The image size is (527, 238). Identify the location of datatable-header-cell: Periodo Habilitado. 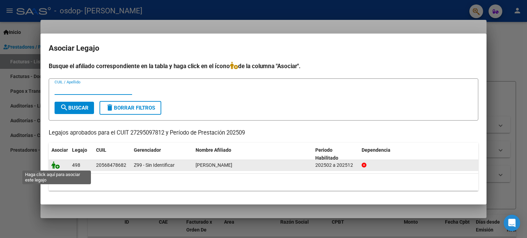
(335, 154).